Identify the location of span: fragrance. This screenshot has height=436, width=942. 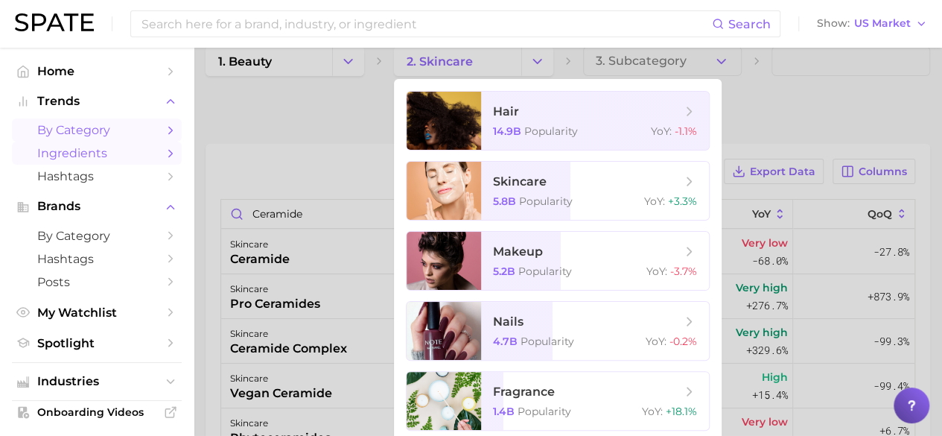
(524, 391).